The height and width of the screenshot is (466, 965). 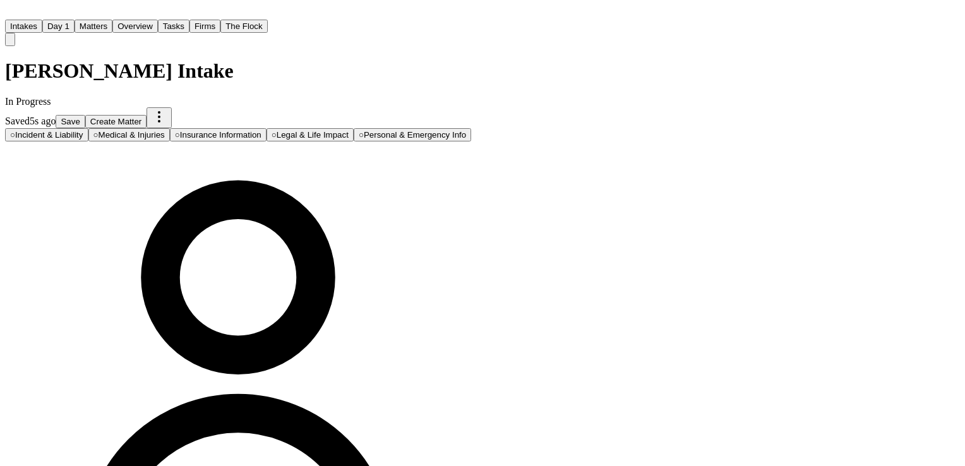 What do you see at coordinates (415, 134) in the screenshot?
I see `span: Personal & Emergency Info` at bounding box center [415, 134].